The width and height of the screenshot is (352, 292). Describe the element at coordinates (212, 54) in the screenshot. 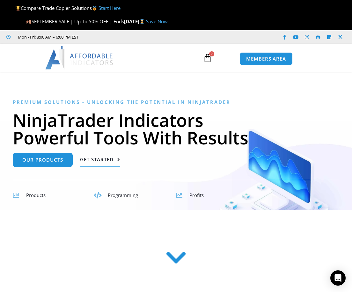

I see `span: 0` at that location.